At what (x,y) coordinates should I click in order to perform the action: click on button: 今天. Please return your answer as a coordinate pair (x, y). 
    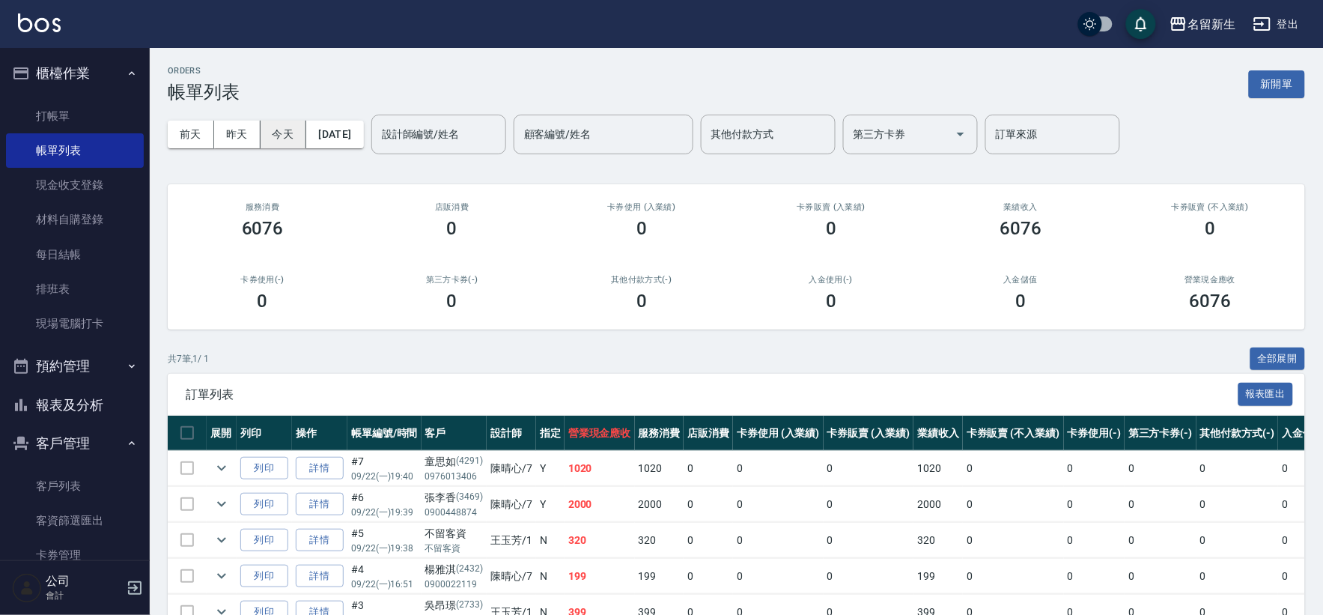
    Looking at the image, I should click on (284, 134).